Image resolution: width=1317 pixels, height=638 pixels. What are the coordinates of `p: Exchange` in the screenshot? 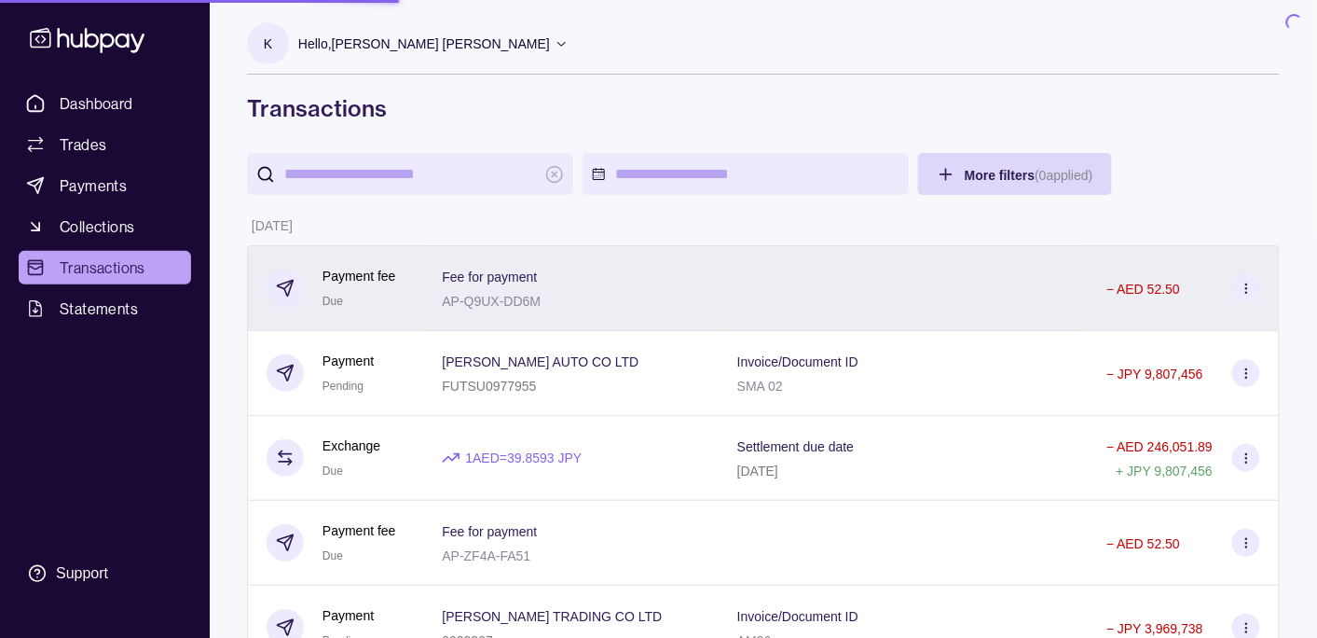 It's located at (351, 446).